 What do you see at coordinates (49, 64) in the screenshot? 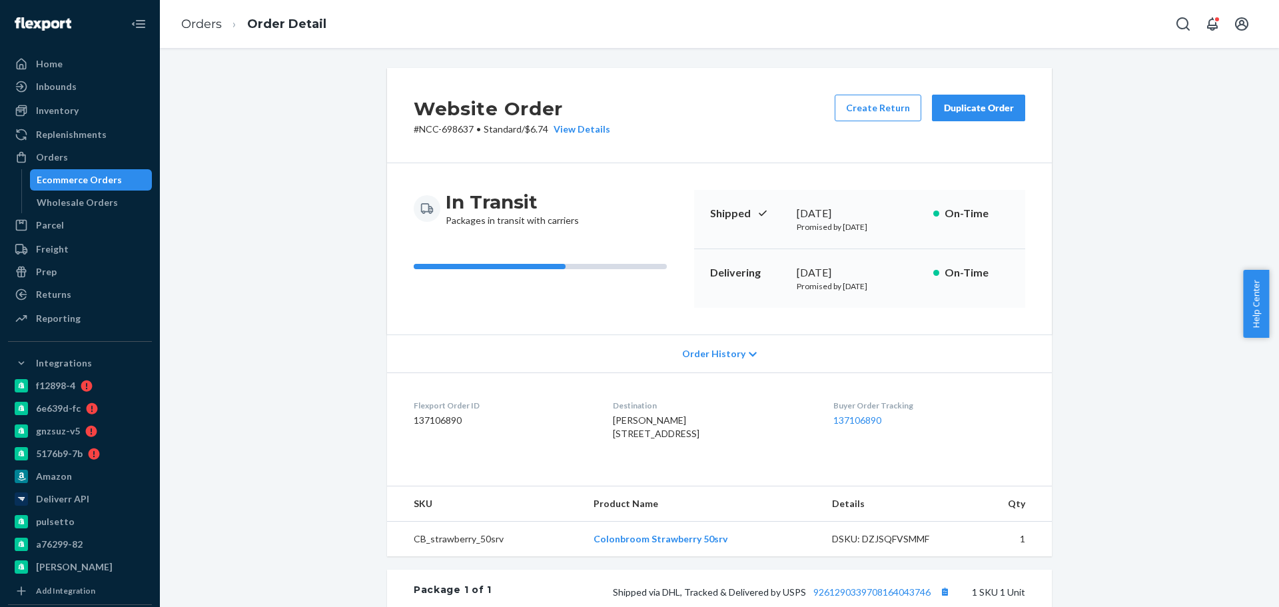
I see `div: Home` at bounding box center [49, 64].